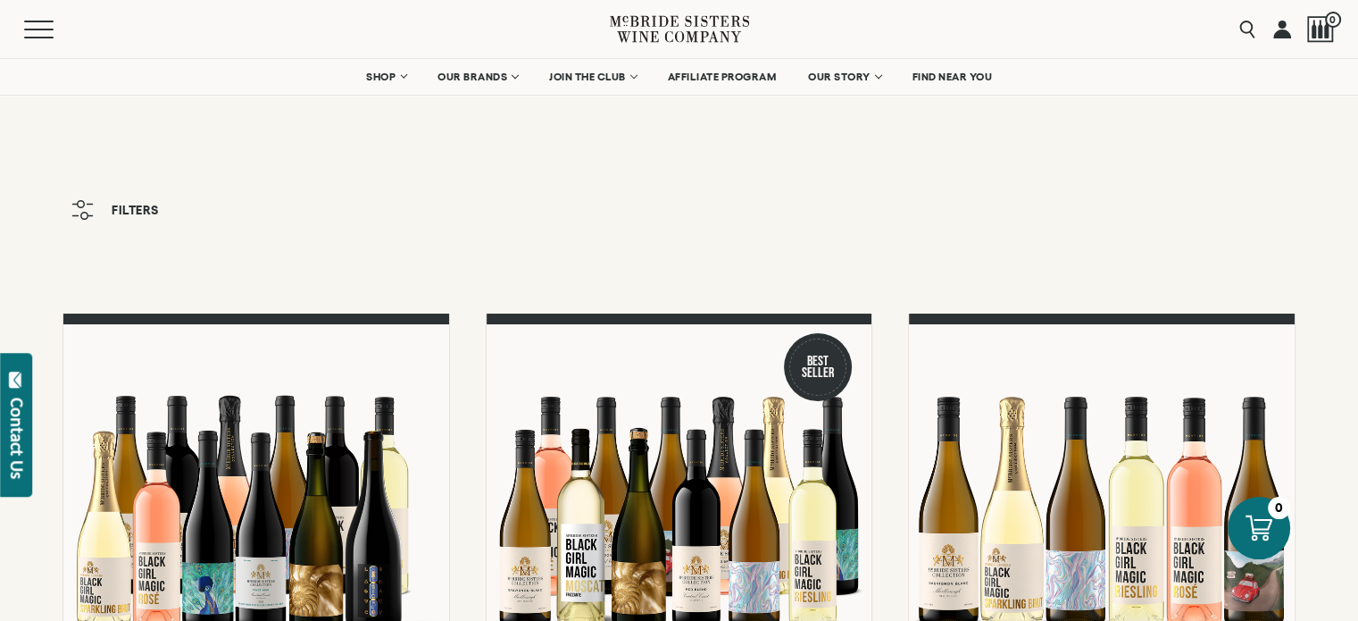 The height and width of the screenshot is (621, 1358). I want to click on a: FIND NEAR YOU, so click(953, 77).